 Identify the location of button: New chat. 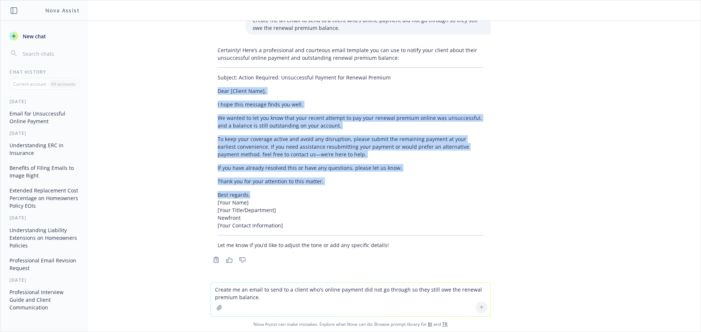
(44, 36).